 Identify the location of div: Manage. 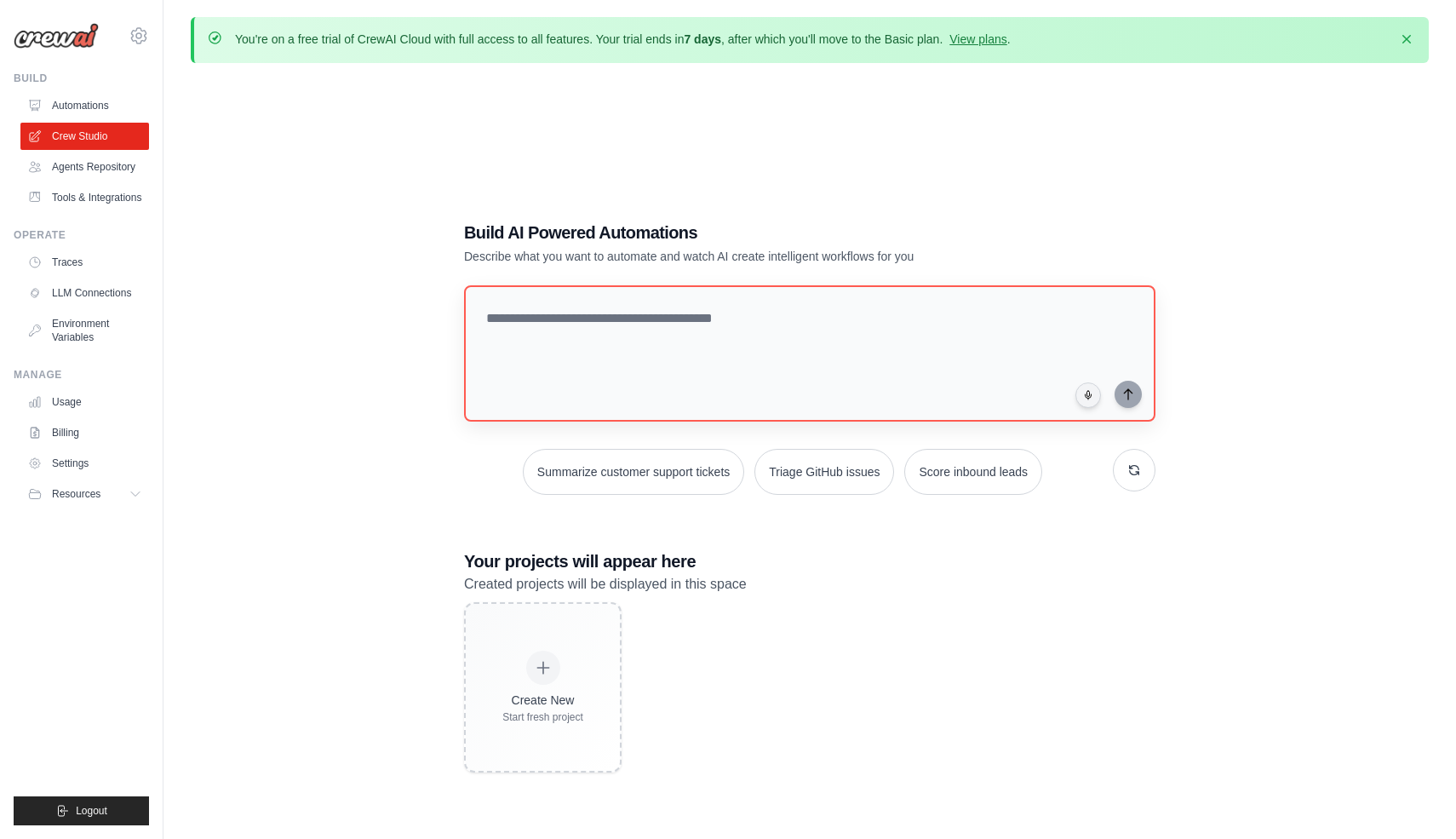
(81, 375).